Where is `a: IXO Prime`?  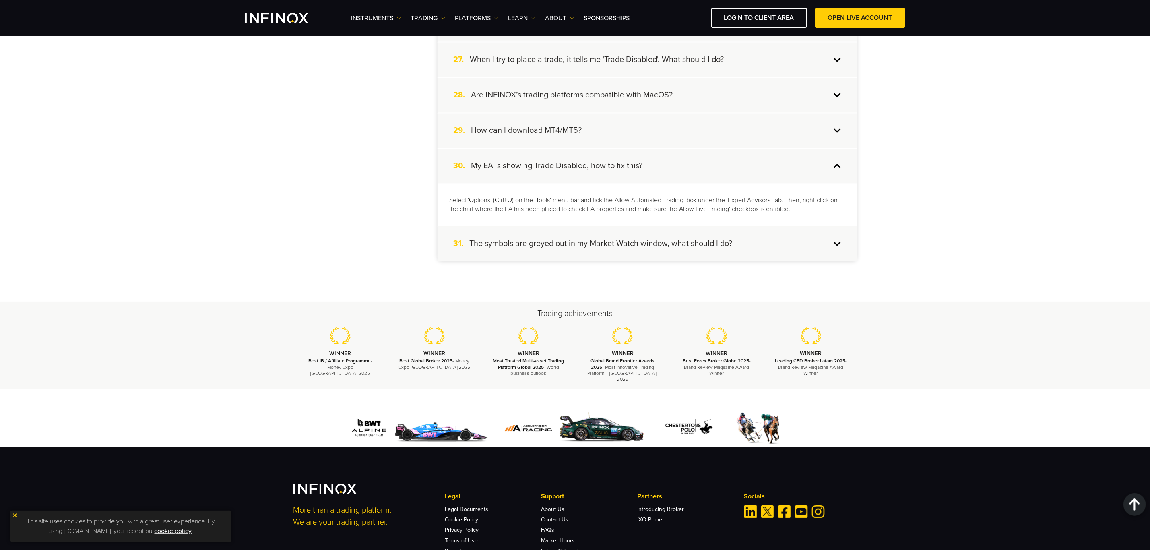 a: IXO Prime is located at coordinates (649, 519).